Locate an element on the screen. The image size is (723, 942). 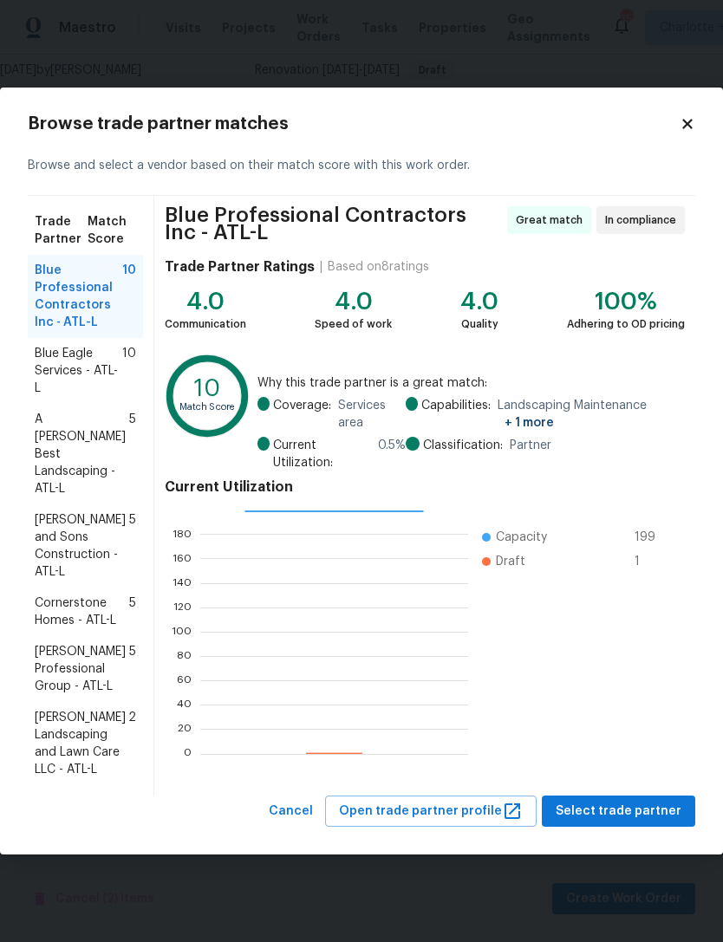
span: 2 is located at coordinates (132, 743).